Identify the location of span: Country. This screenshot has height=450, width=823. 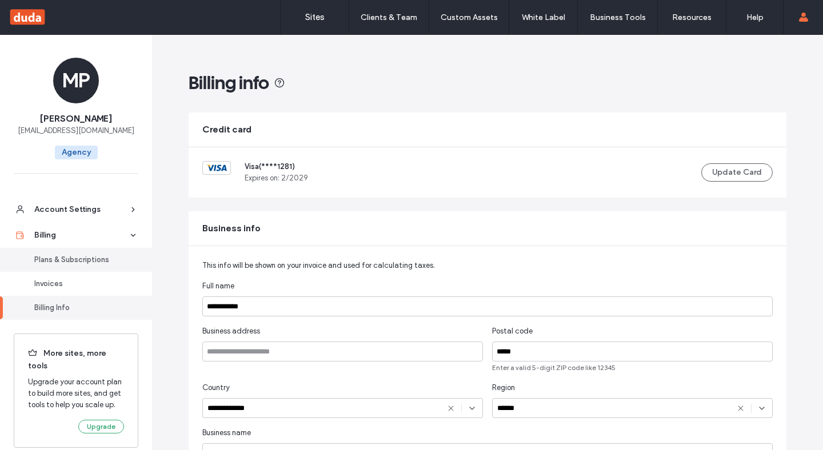
(216, 388).